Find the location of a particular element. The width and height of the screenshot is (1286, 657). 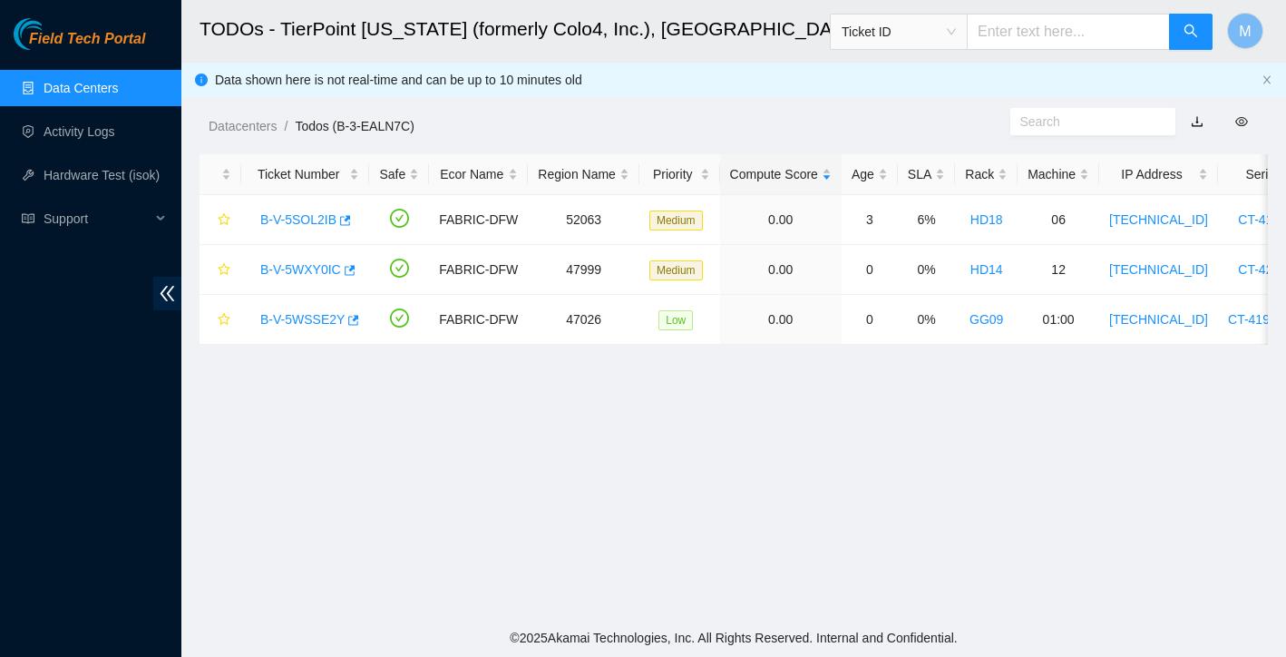

a: Data Centers is located at coordinates (81, 88).